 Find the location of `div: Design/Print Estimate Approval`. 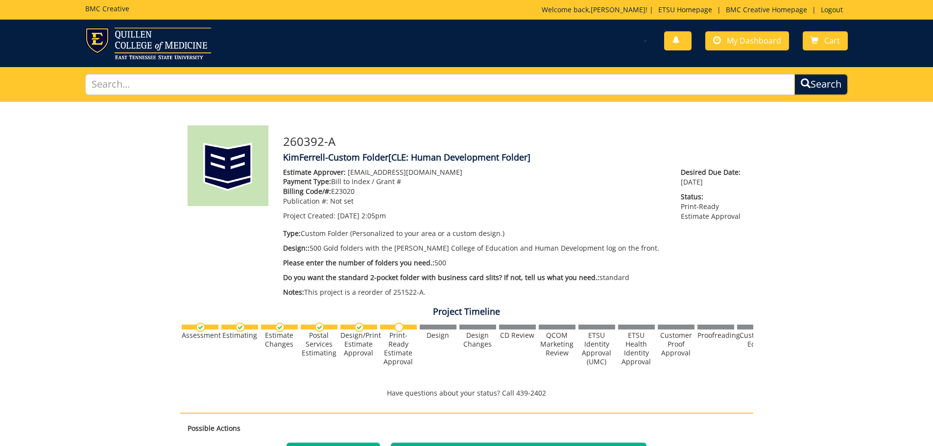

div: Design/Print Estimate Approval is located at coordinates (359, 344).